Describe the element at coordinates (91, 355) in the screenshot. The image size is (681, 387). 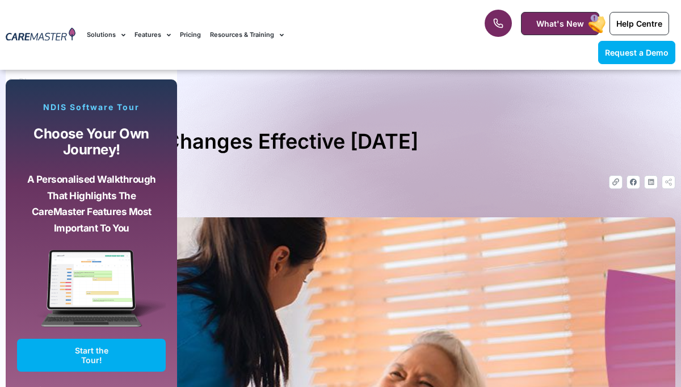
I see `a: Start the Tour!` at that location.